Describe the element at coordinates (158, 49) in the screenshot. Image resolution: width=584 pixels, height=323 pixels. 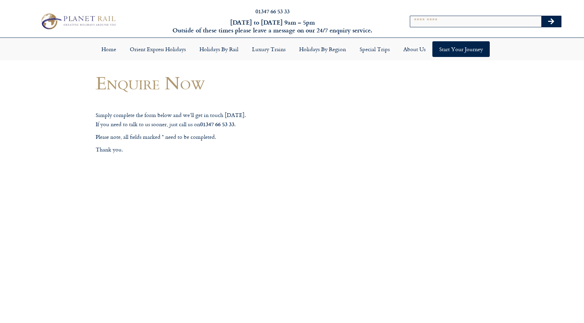
I see `a: Orient Express Holidays` at that location.